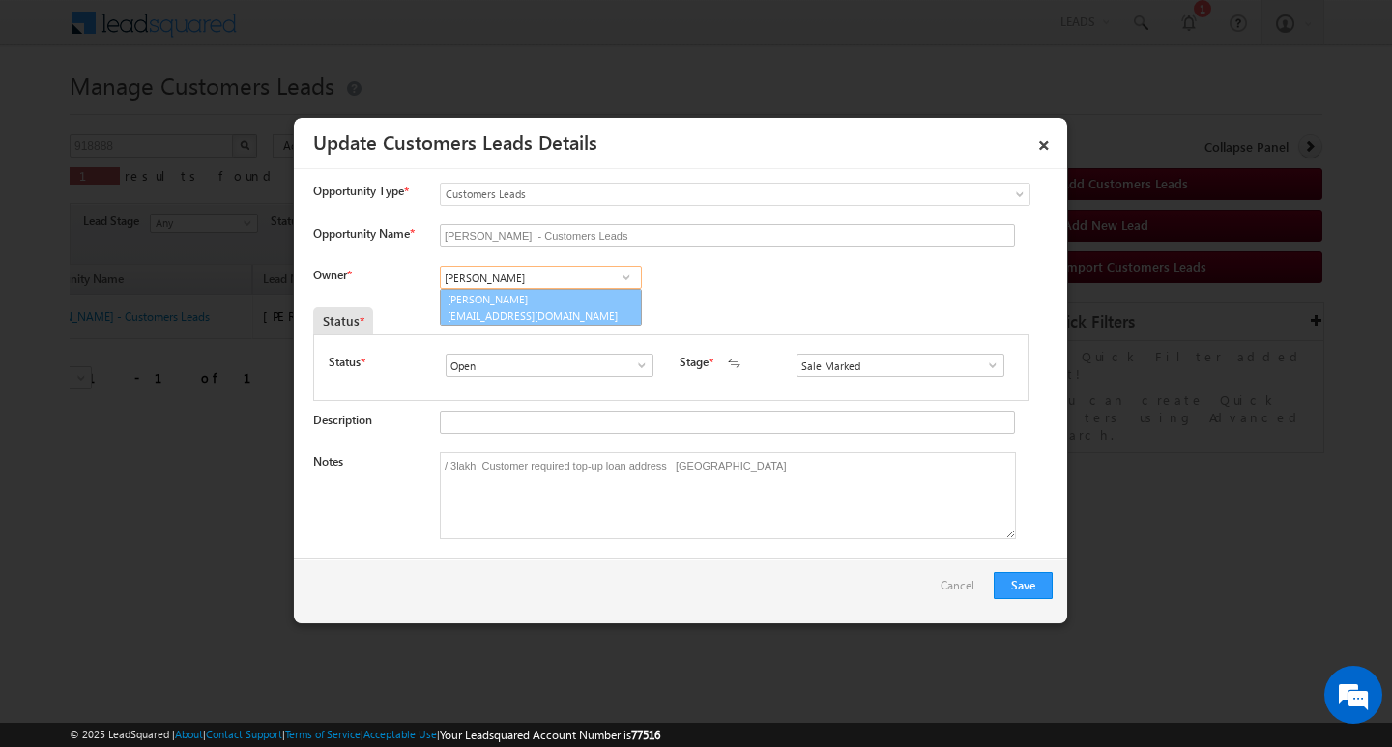 This screenshot has height=747, width=1392. I want to click on div: Chat with us now, so click(213, 114).